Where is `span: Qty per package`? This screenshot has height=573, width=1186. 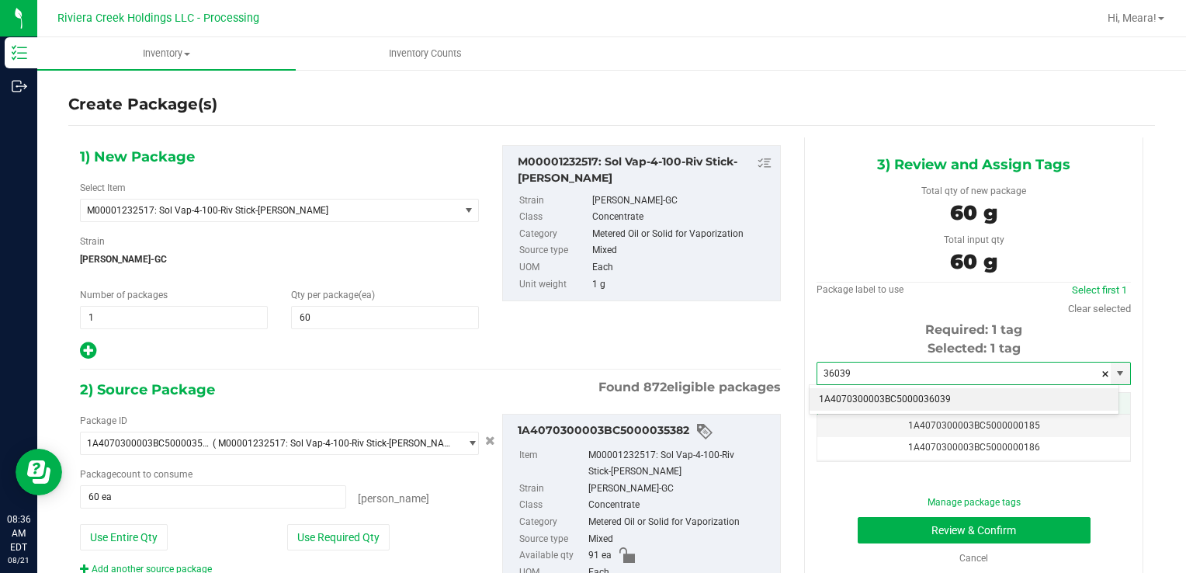
span: Qty per package is located at coordinates (333, 295).